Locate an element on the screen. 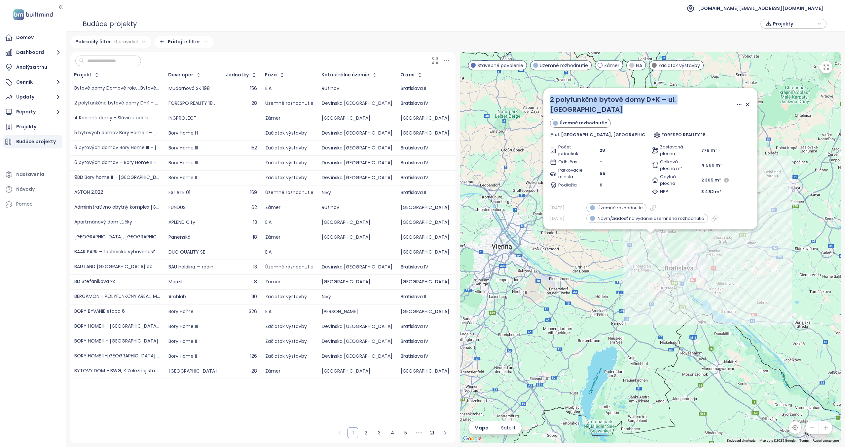  div: Katastrálne územie is located at coordinates (345, 75).